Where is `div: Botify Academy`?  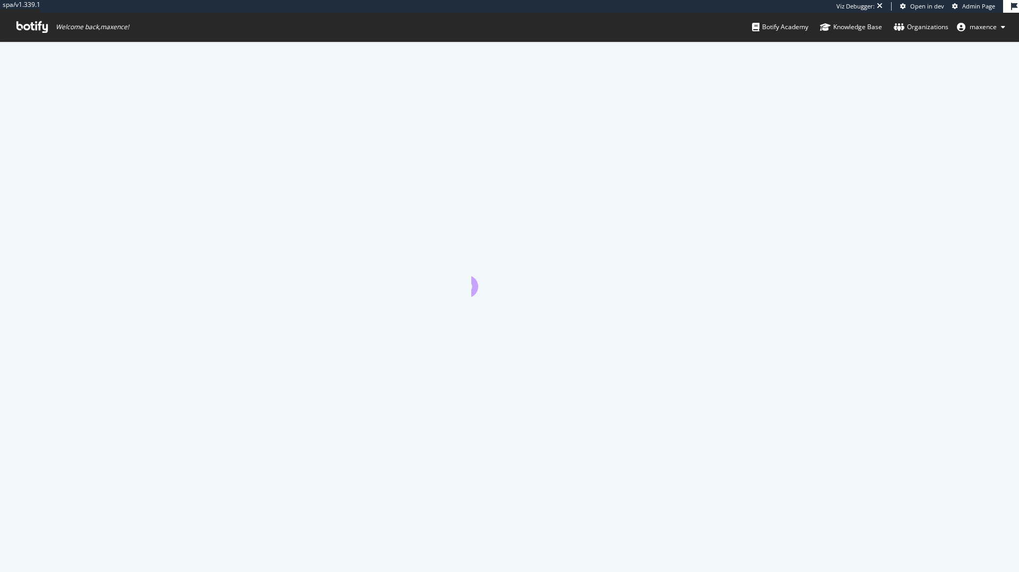 div: Botify Academy is located at coordinates (780, 27).